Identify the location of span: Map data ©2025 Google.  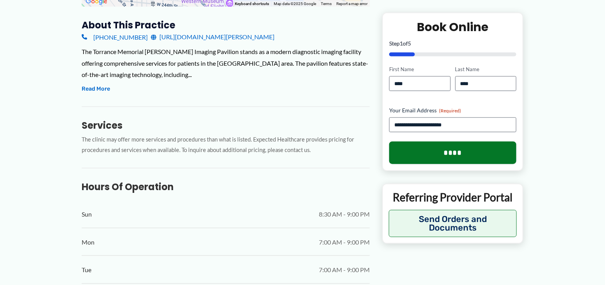
(295, 4).